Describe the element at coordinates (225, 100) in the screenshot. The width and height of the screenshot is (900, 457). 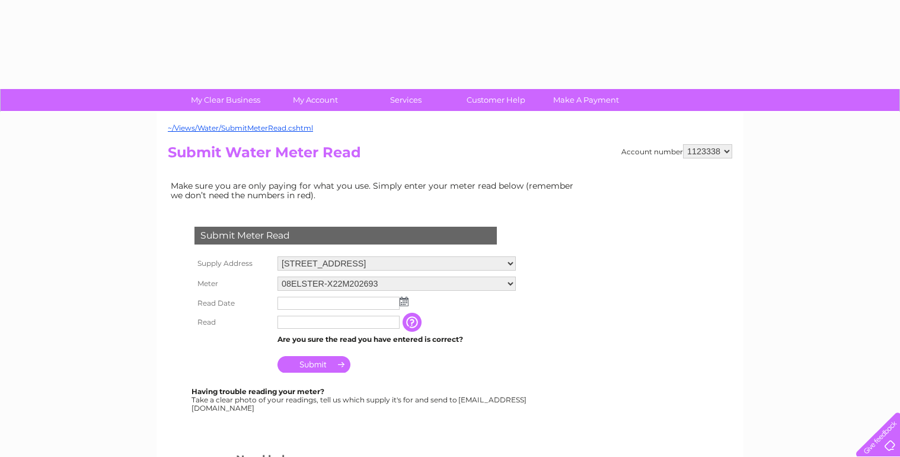
I see `a: My Clear Business` at that location.